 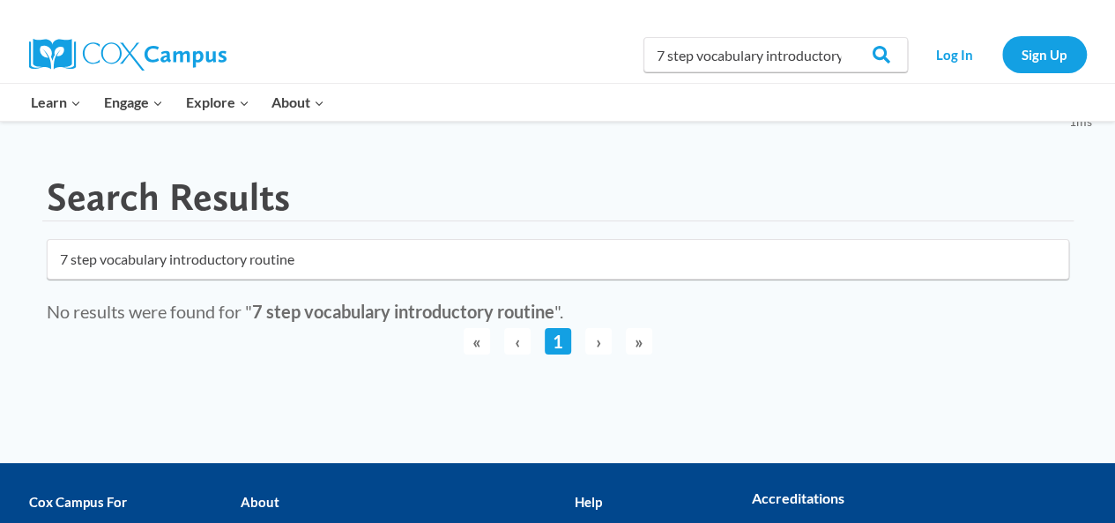 What do you see at coordinates (1001, 54) in the screenshot?
I see `nav: Secondary Navigation` at bounding box center [1001, 54].